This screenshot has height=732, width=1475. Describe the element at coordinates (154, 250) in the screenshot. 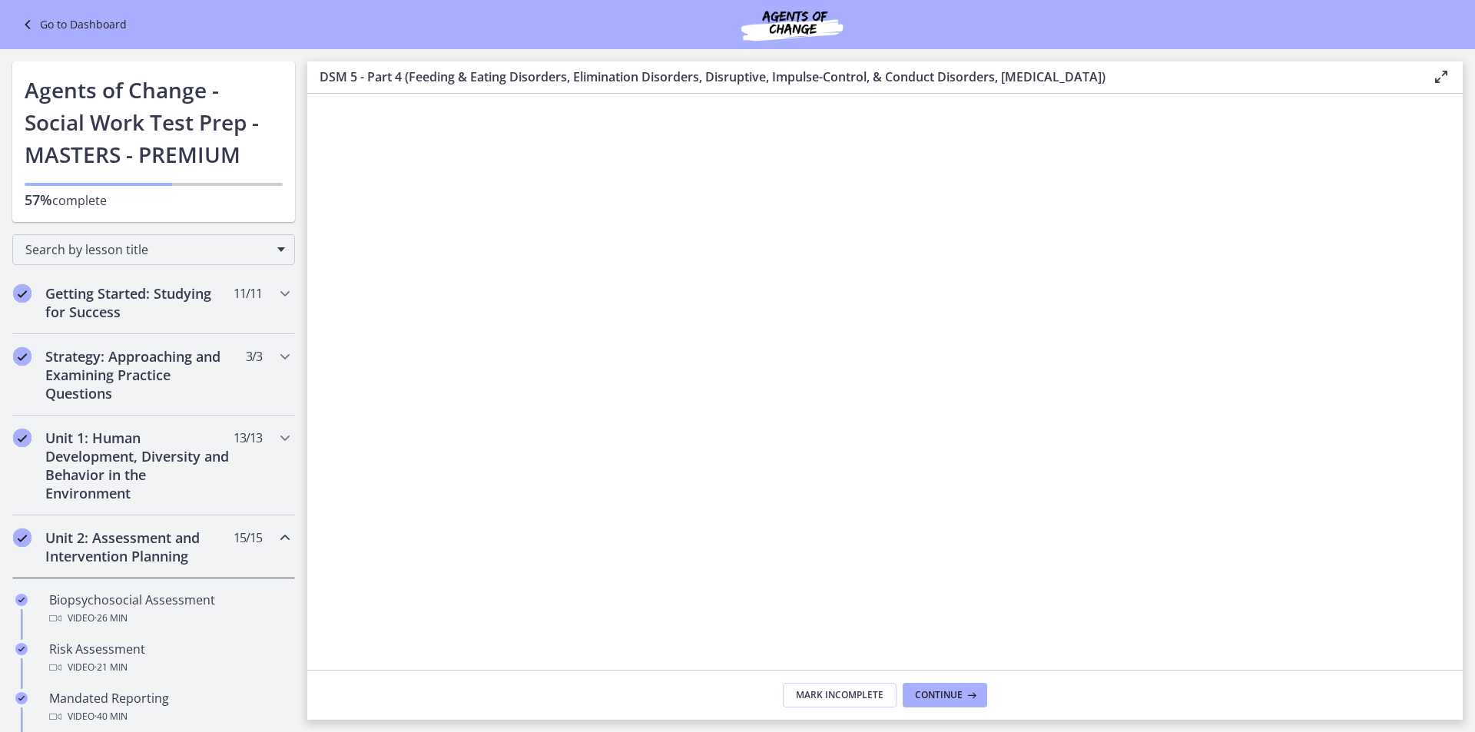

I see `div: Search by lesson title` at that location.